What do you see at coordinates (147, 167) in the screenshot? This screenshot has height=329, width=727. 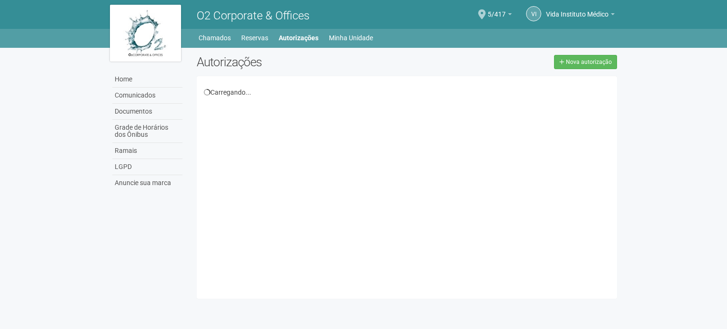 I see `a: LGPD` at bounding box center [147, 167].